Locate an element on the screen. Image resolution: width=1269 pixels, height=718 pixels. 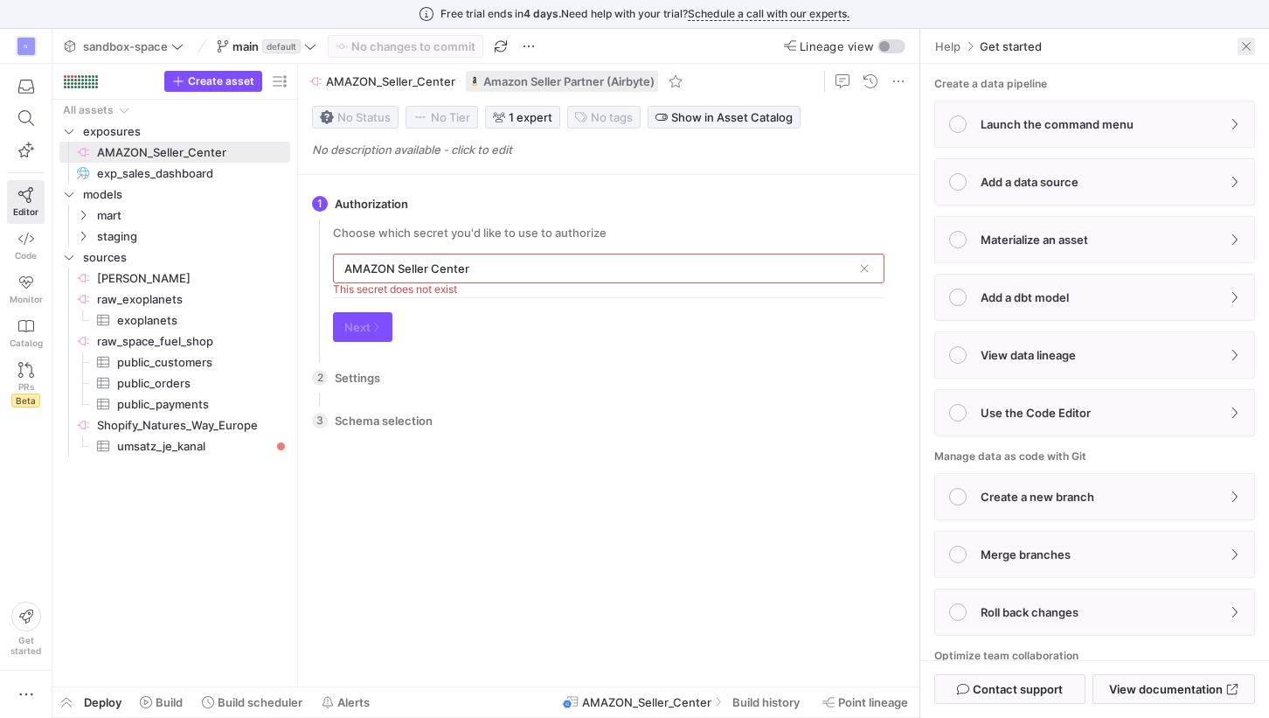
span: Lineage view is located at coordinates (836, 46).